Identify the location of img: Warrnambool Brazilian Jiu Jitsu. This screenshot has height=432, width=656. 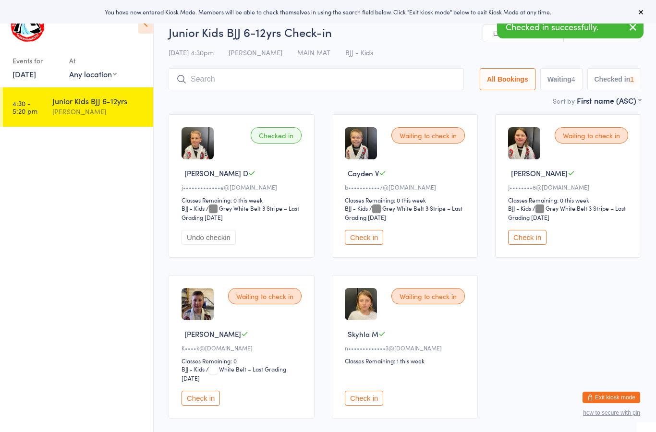
(27, 25).